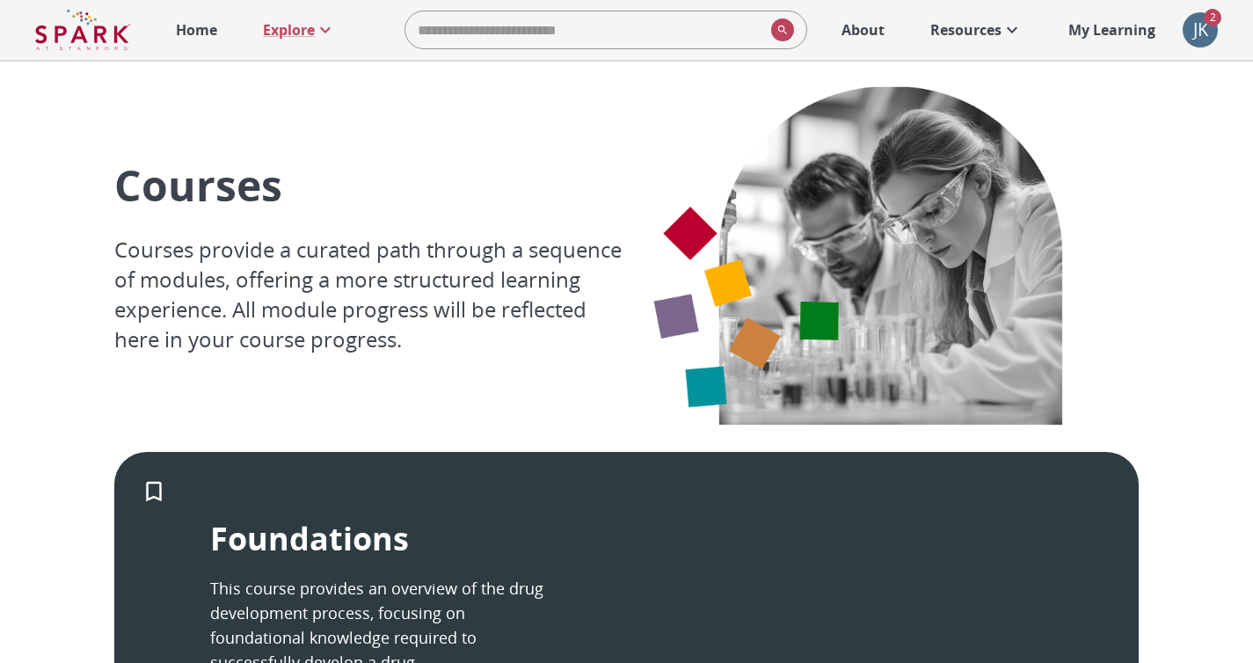 The height and width of the screenshot is (663, 1253). What do you see at coordinates (83, 30) in the screenshot?
I see `img: Logo of SPARK at Stanford` at bounding box center [83, 30].